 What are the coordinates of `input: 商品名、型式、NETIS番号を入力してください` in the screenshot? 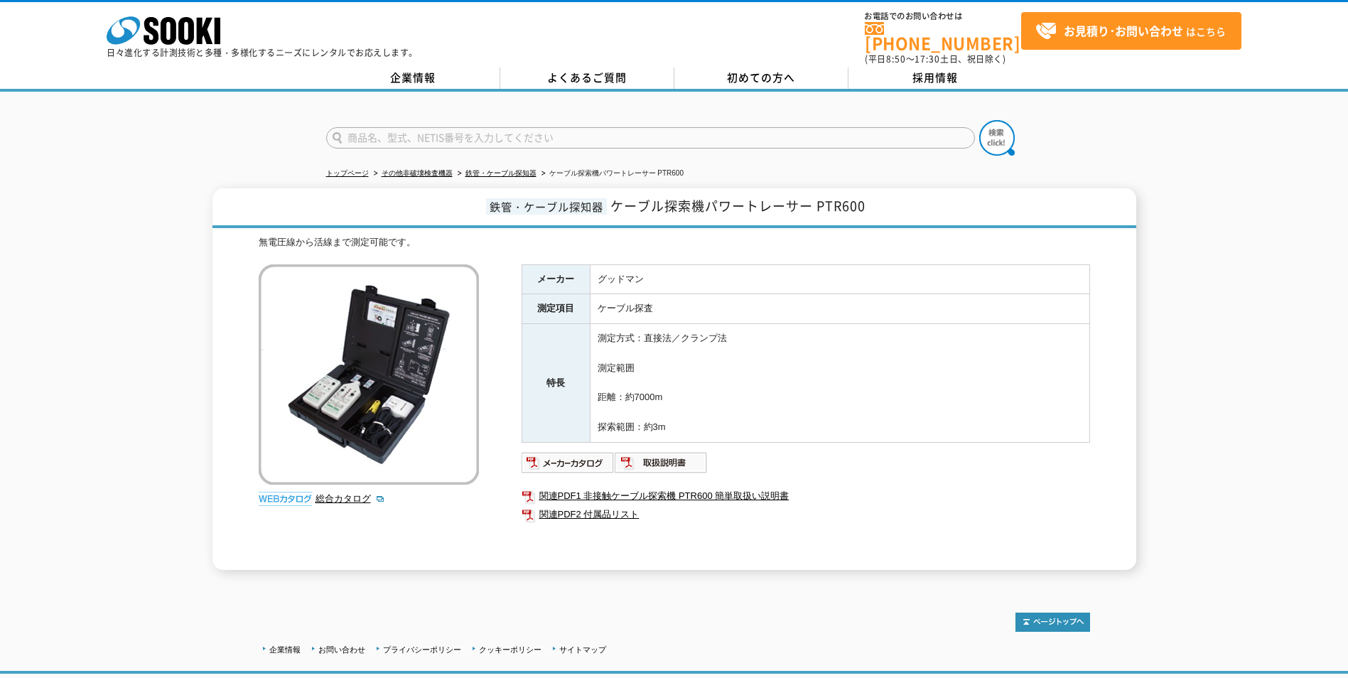 It's located at (650, 138).